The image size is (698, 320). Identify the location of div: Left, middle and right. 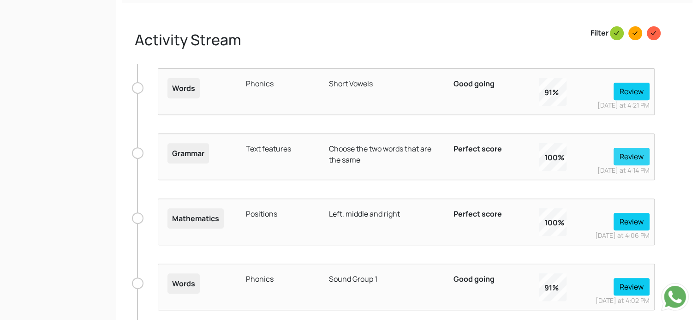
(386, 222).